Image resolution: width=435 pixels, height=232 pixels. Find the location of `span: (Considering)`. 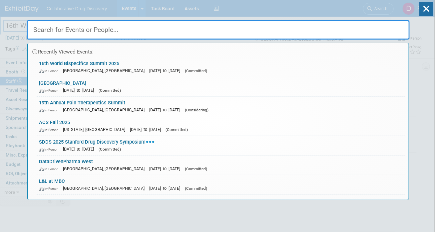

span: (Considering) is located at coordinates (197, 110).